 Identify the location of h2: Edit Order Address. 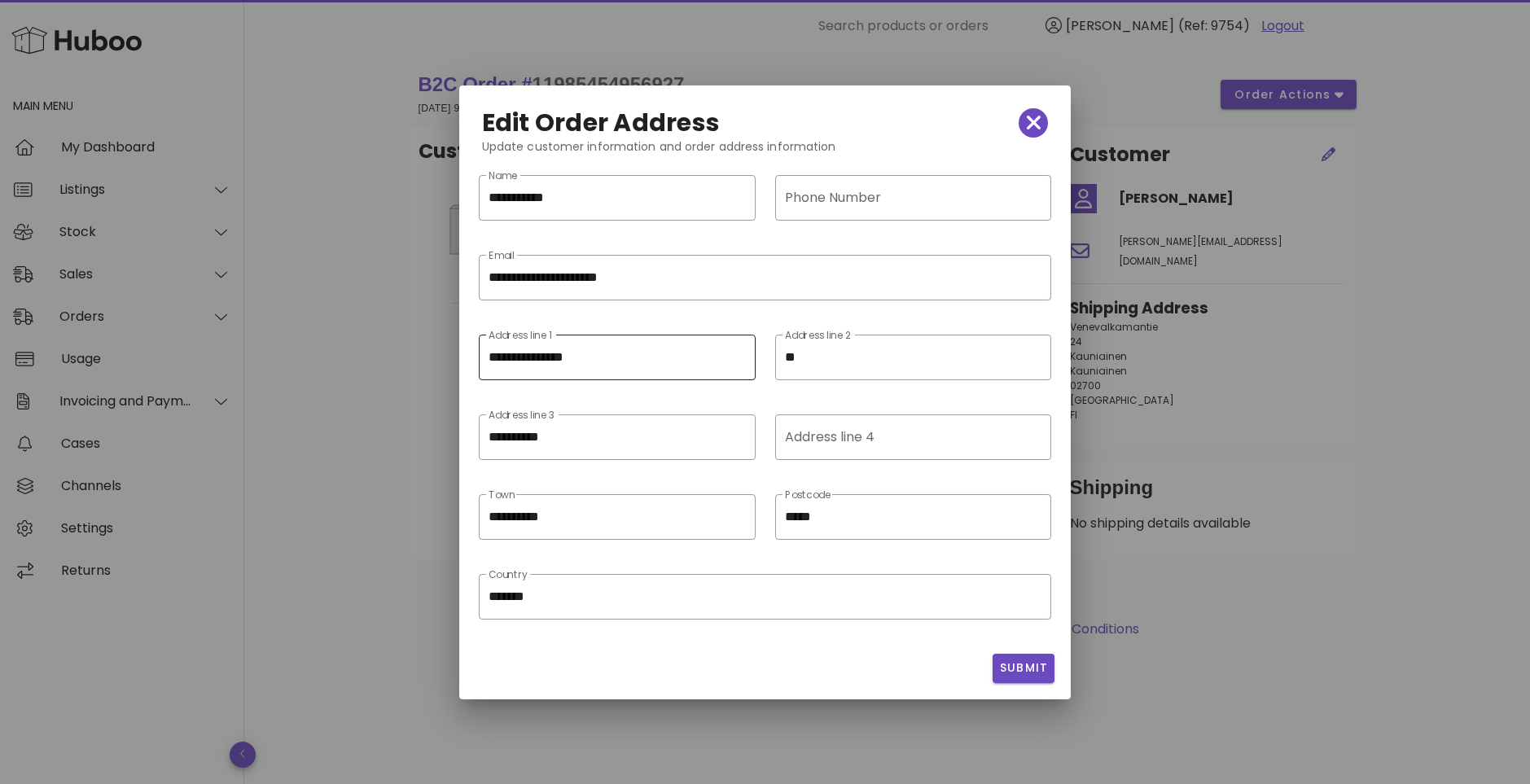
(601, 123).